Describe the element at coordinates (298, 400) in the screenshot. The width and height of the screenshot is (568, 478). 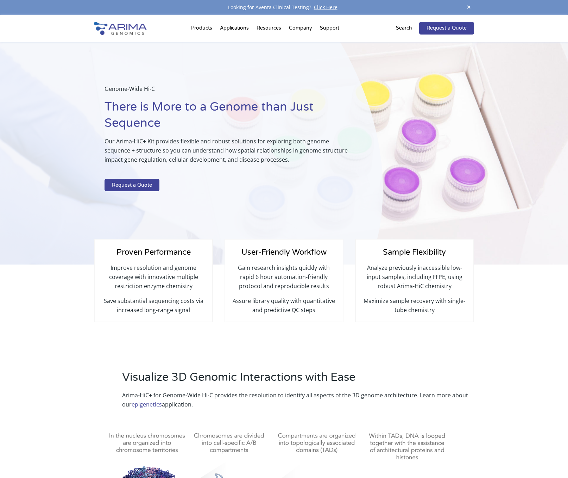
I see `p: Arima-HiC+ for Genome-Wide Hi-C provides the resolution to identify all aspects of the 3D genome ...` at that location.